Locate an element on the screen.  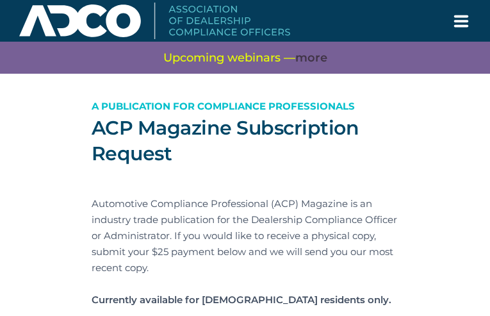
h1: ACP Magazine Subscription Request is located at coordinates (245, 141).